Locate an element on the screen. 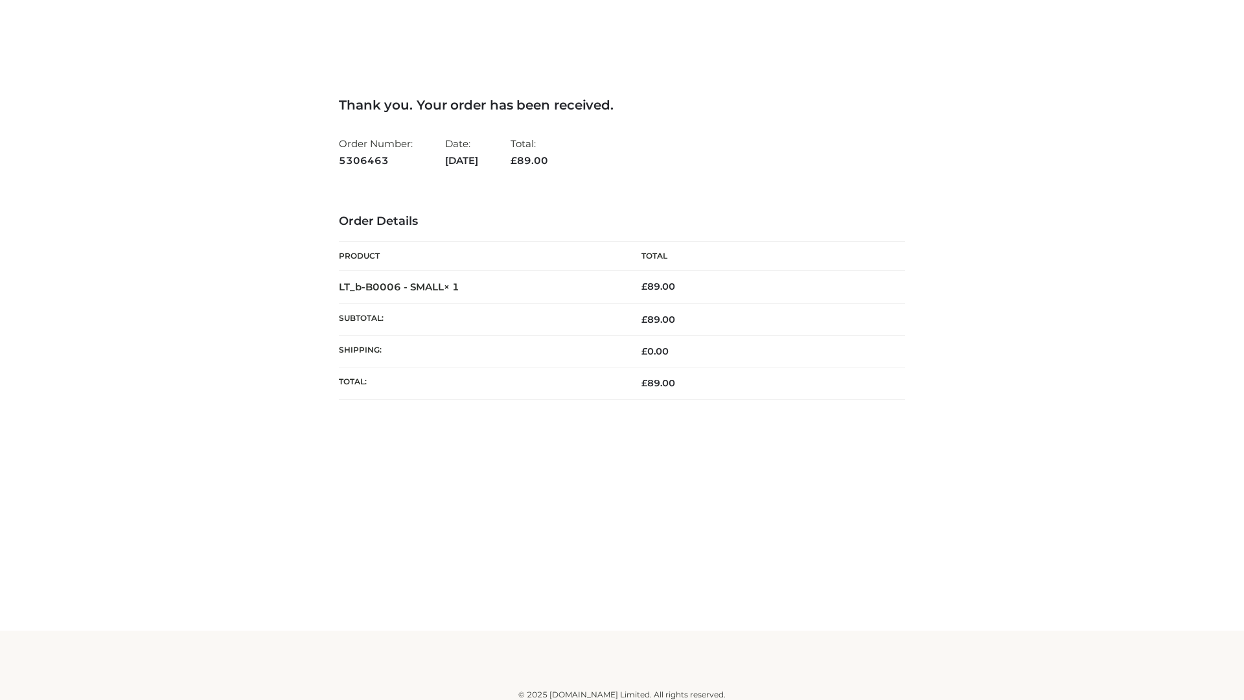 The width and height of the screenshot is (1244, 700). strong: LT_b-B0006 - SMALL is located at coordinates (399, 286).